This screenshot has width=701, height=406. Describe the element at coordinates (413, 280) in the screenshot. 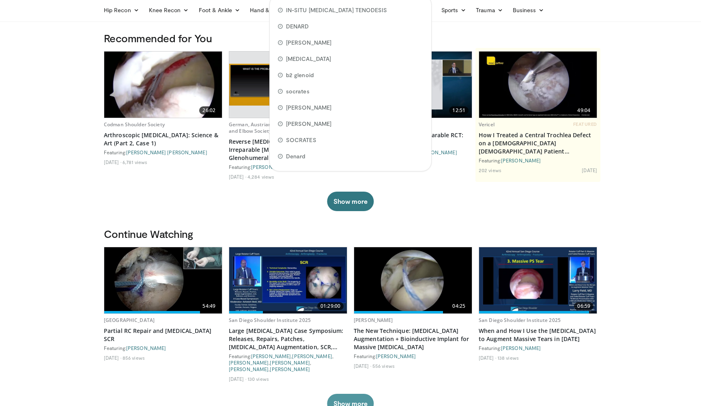

I see `a: 04:25` at that location.